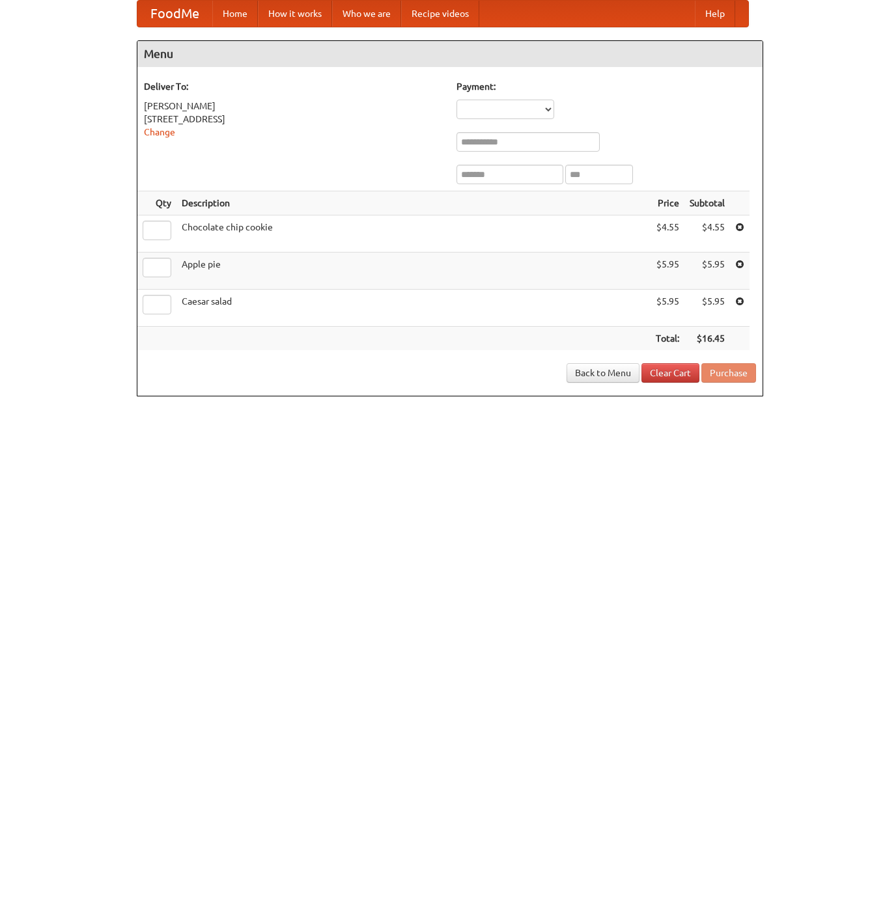 The width and height of the screenshot is (885, 921). Describe the element at coordinates (440, 14) in the screenshot. I see `a: Recipe videos` at that location.